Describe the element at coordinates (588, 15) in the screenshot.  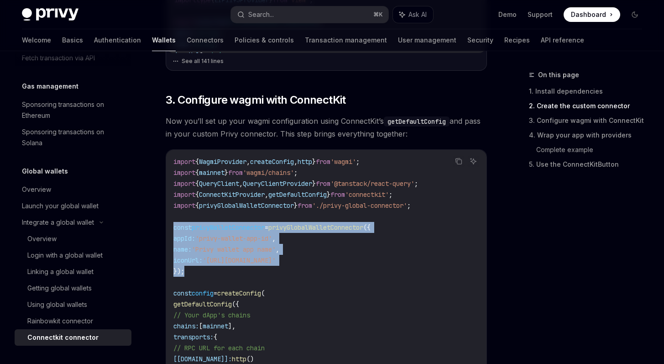
I see `span: Dashboard` at that location.